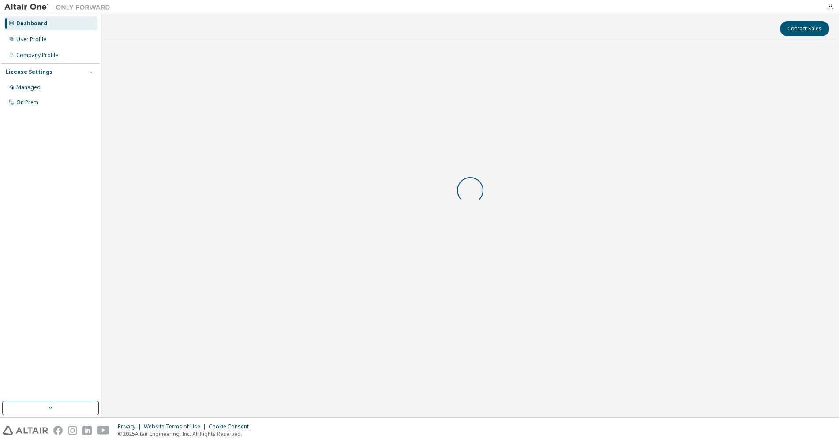  What do you see at coordinates (58, 430) in the screenshot?
I see `img: facebook.svg` at bounding box center [58, 430].